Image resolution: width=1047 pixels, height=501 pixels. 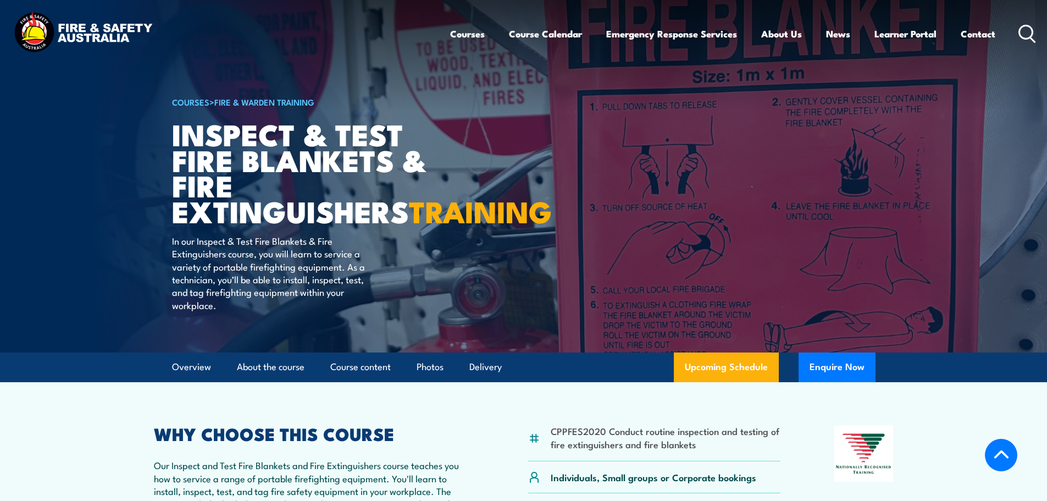 What do you see at coordinates (430, 367) in the screenshot?
I see `a: Photos` at bounding box center [430, 367].